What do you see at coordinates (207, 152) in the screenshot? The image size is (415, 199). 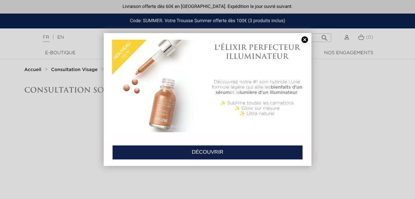 I see `a: DÉCOUVRIR` at bounding box center [207, 152].